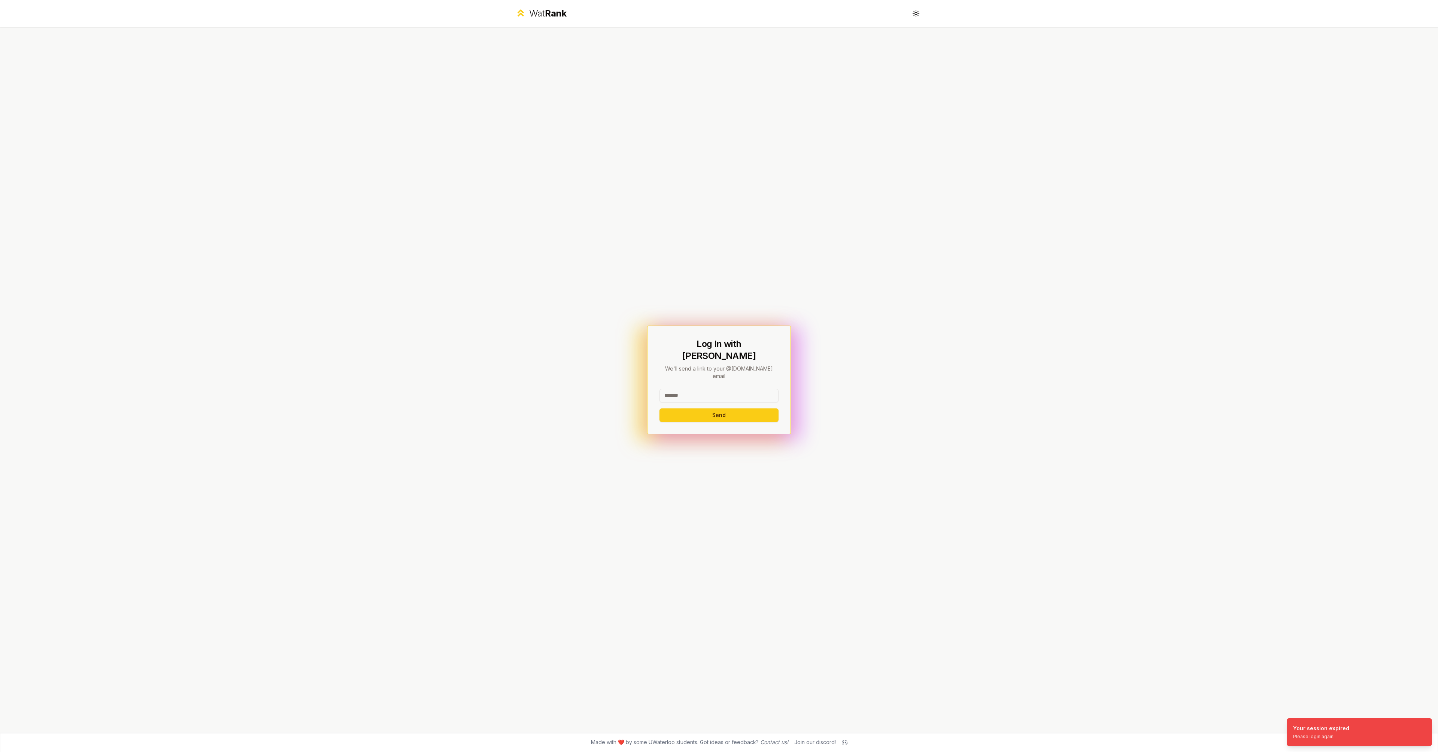  I want to click on div: Your session expired, so click(1321, 728).